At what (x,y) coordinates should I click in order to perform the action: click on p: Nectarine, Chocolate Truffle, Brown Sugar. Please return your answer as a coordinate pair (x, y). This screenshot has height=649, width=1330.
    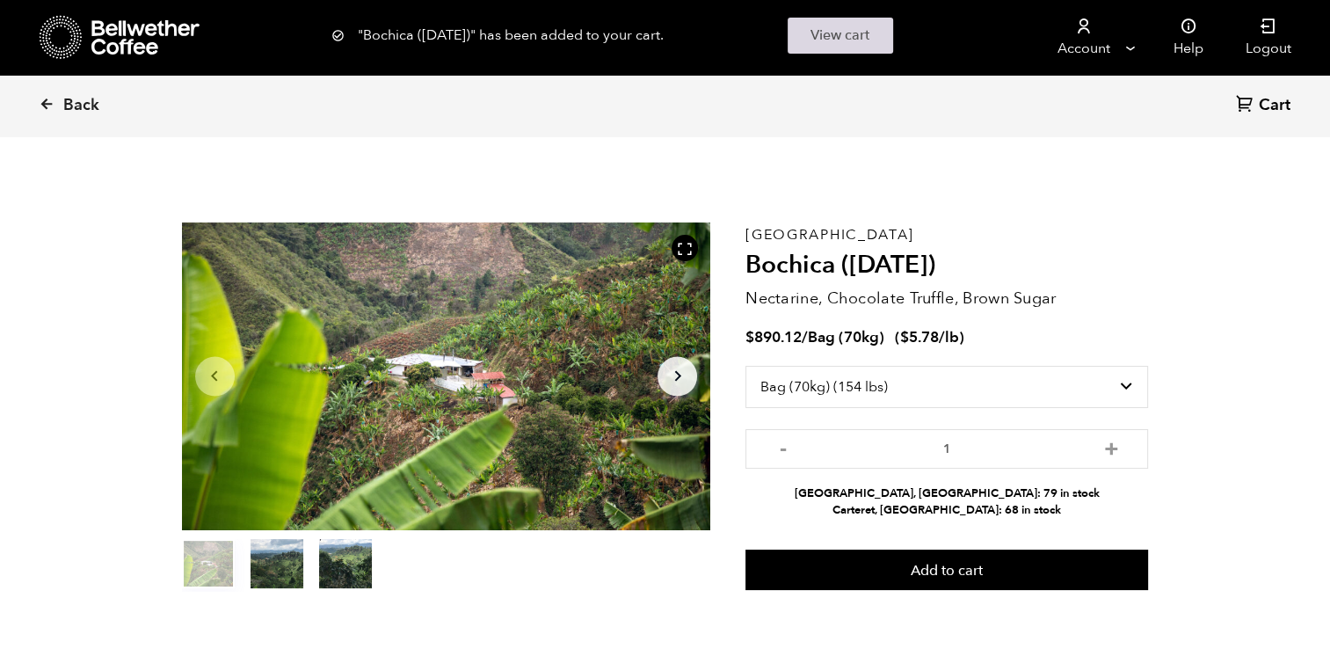
    Looking at the image, I should click on (947, 298).